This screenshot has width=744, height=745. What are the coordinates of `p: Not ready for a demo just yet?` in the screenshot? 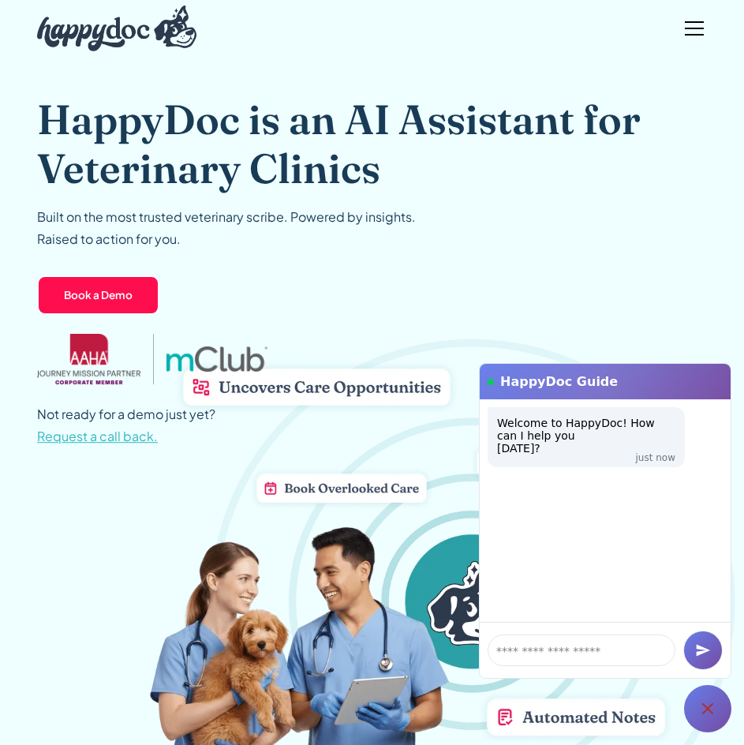 It's located at (126, 425).